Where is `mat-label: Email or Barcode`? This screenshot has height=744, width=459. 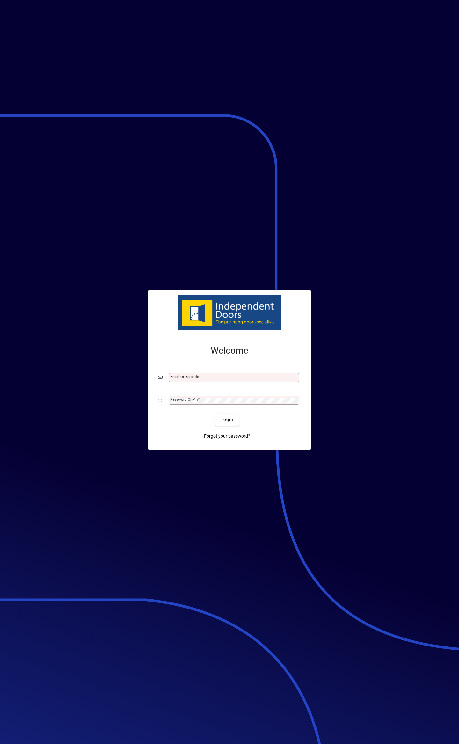 mat-label: Email or Barcode is located at coordinates (185, 377).